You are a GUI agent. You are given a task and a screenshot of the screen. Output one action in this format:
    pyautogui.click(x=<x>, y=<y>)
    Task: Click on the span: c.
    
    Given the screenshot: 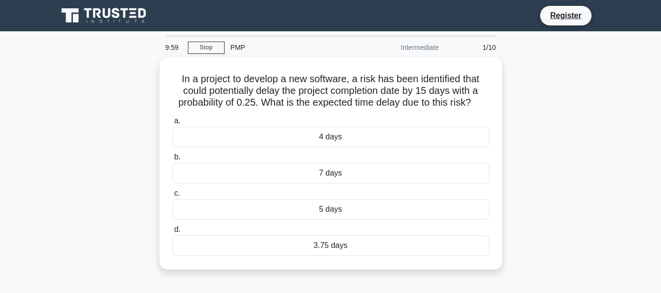 What is the action you would take?
    pyautogui.click(x=177, y=193)
    